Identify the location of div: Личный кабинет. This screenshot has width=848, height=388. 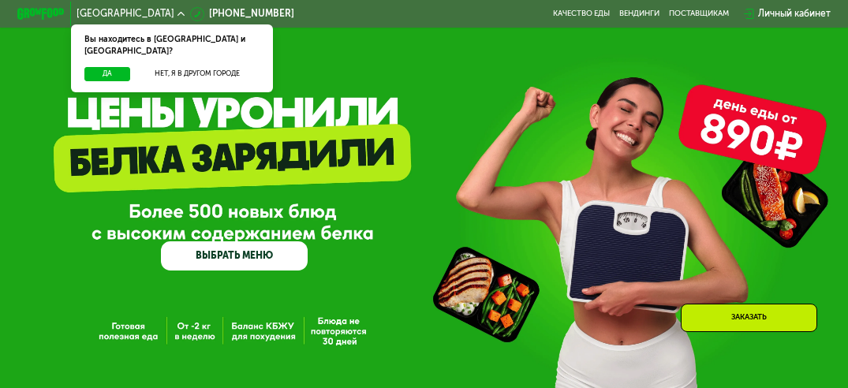
(795, 14).